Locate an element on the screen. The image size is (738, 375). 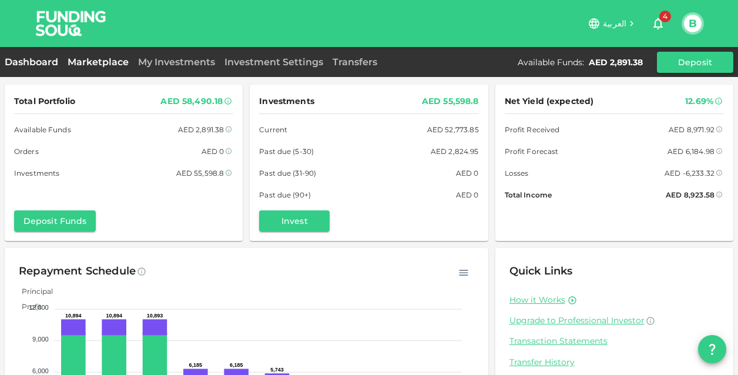
div: Available Funds : is located at coordinates (551, 62).